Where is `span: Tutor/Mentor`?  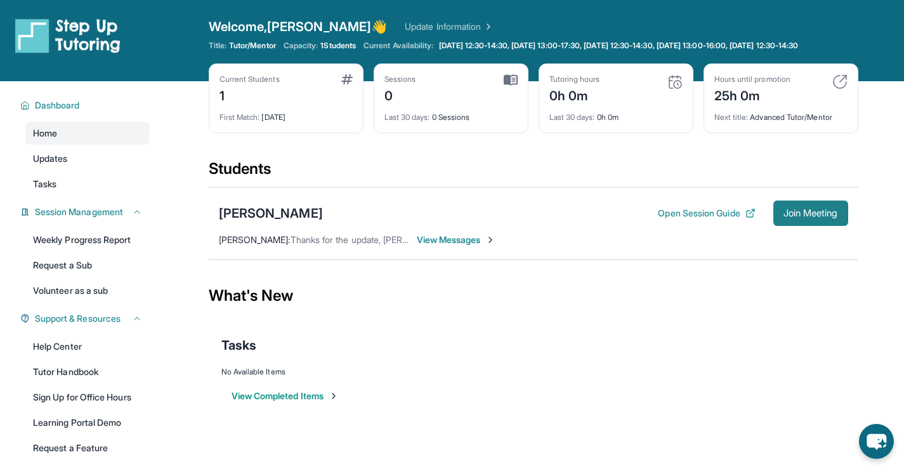 span: Tutor/Mentor is located at coordinates (252, 46).